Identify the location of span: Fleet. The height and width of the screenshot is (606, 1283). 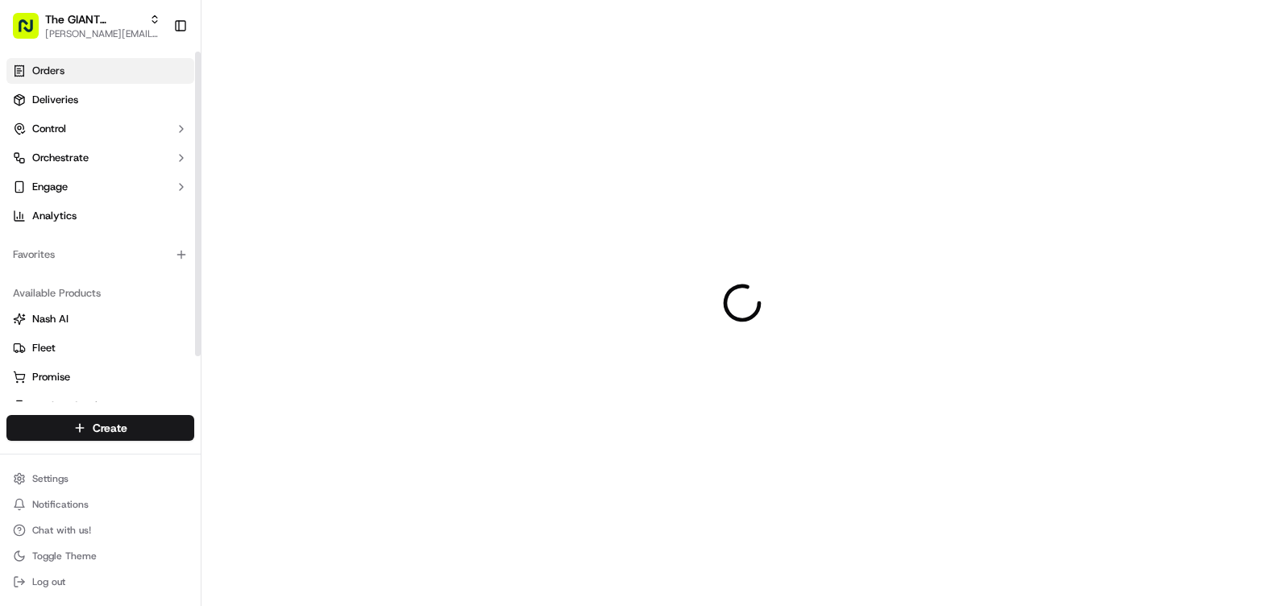
(44, 348).